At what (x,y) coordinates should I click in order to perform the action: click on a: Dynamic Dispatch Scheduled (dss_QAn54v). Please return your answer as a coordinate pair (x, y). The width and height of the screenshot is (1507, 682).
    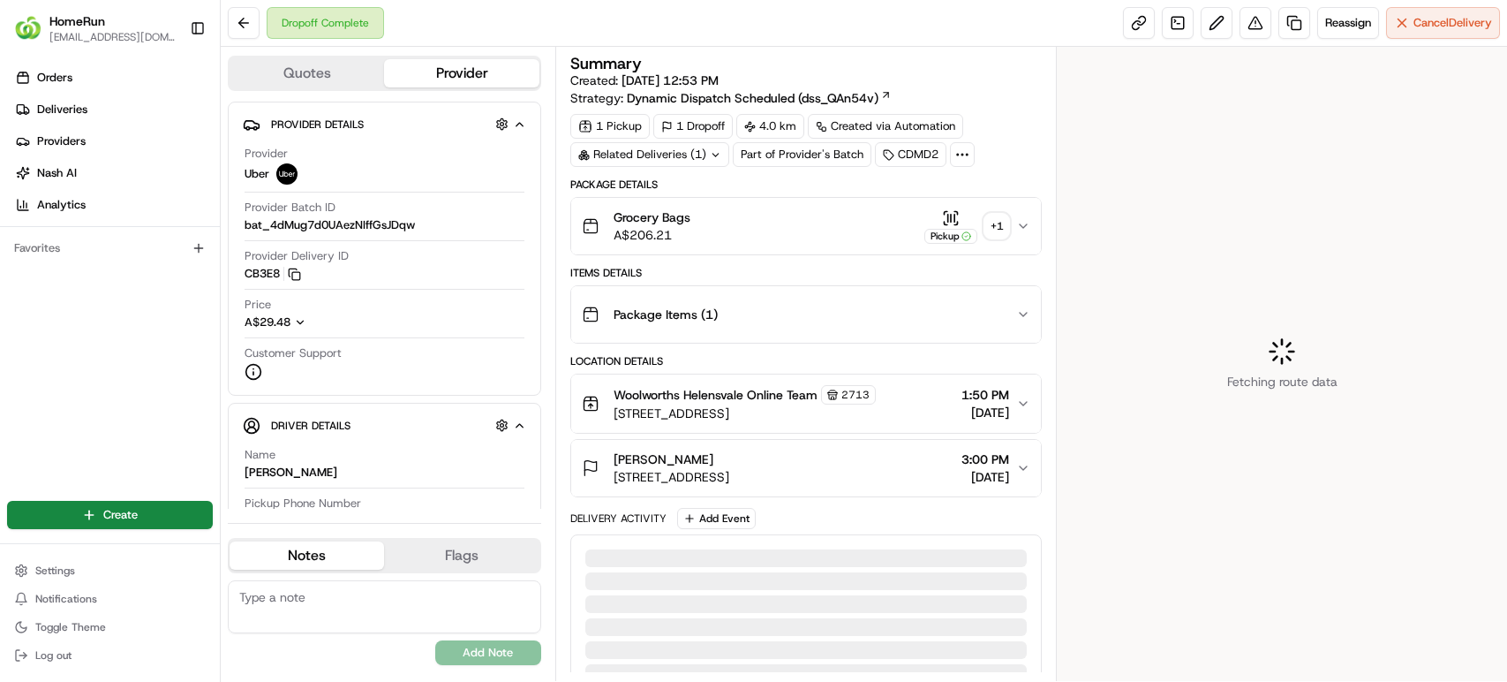
    Looking at the image, I should click on (759, 98).